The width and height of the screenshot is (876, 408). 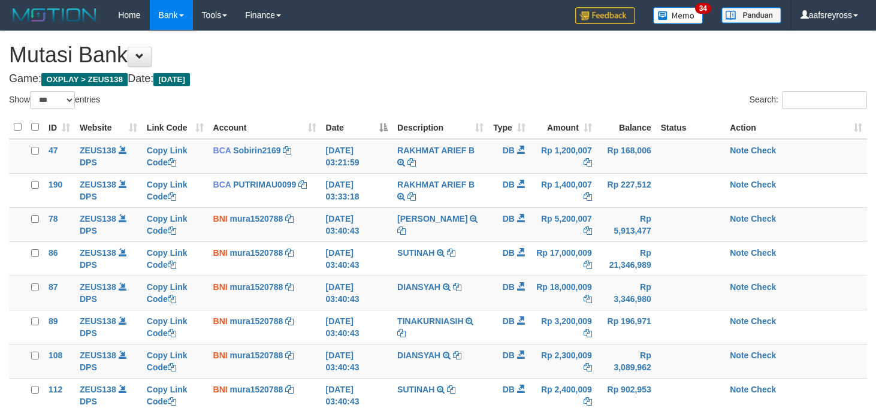 I want to click on a: Copy Sobirin2169 to clipboard, so click(x=287, y=150).